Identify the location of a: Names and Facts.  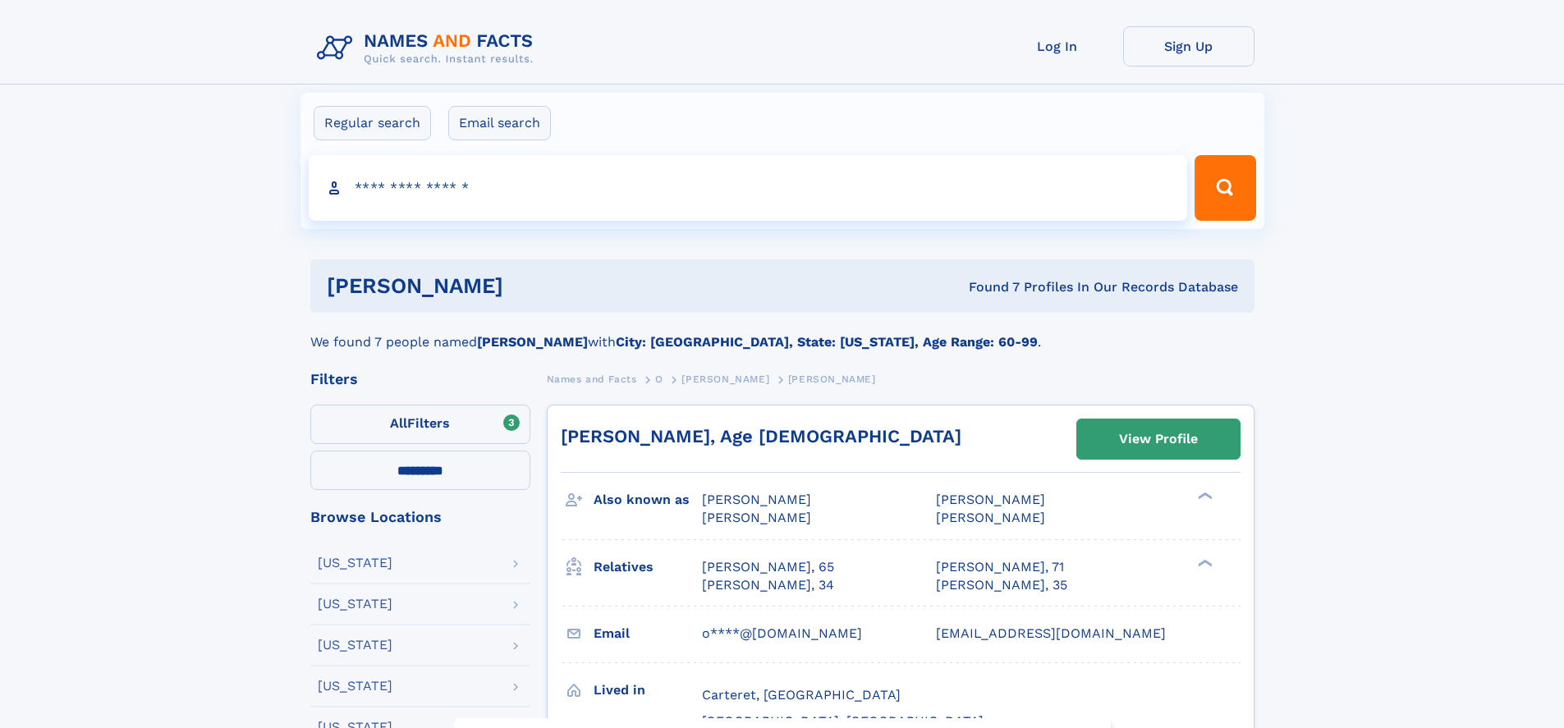
(592, 379).